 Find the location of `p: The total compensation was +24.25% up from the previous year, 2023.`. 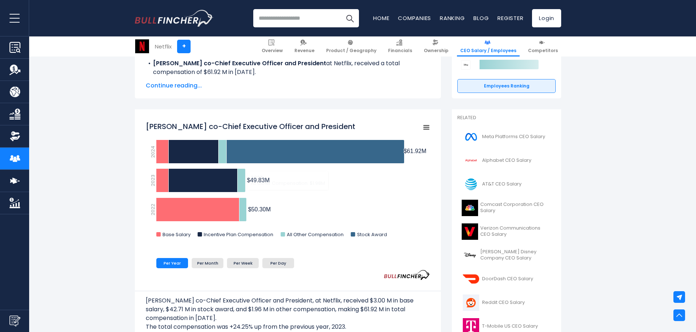

p: The total compensation was +24.25% up from the previous year, 2023. is located at coordinates (288, 327).